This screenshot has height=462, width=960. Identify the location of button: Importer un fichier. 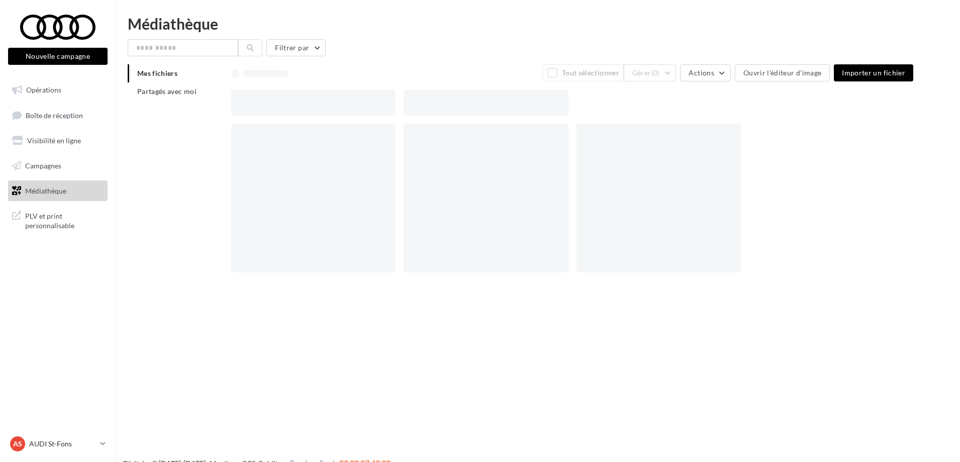
(874, 73).